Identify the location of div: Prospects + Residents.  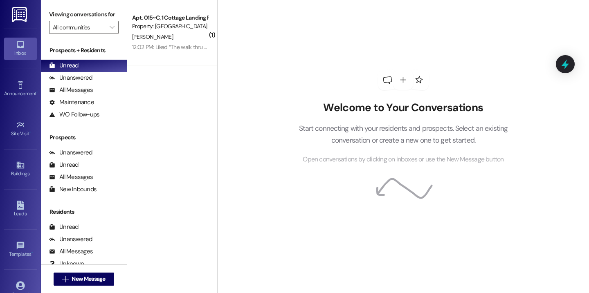
(84, 50).